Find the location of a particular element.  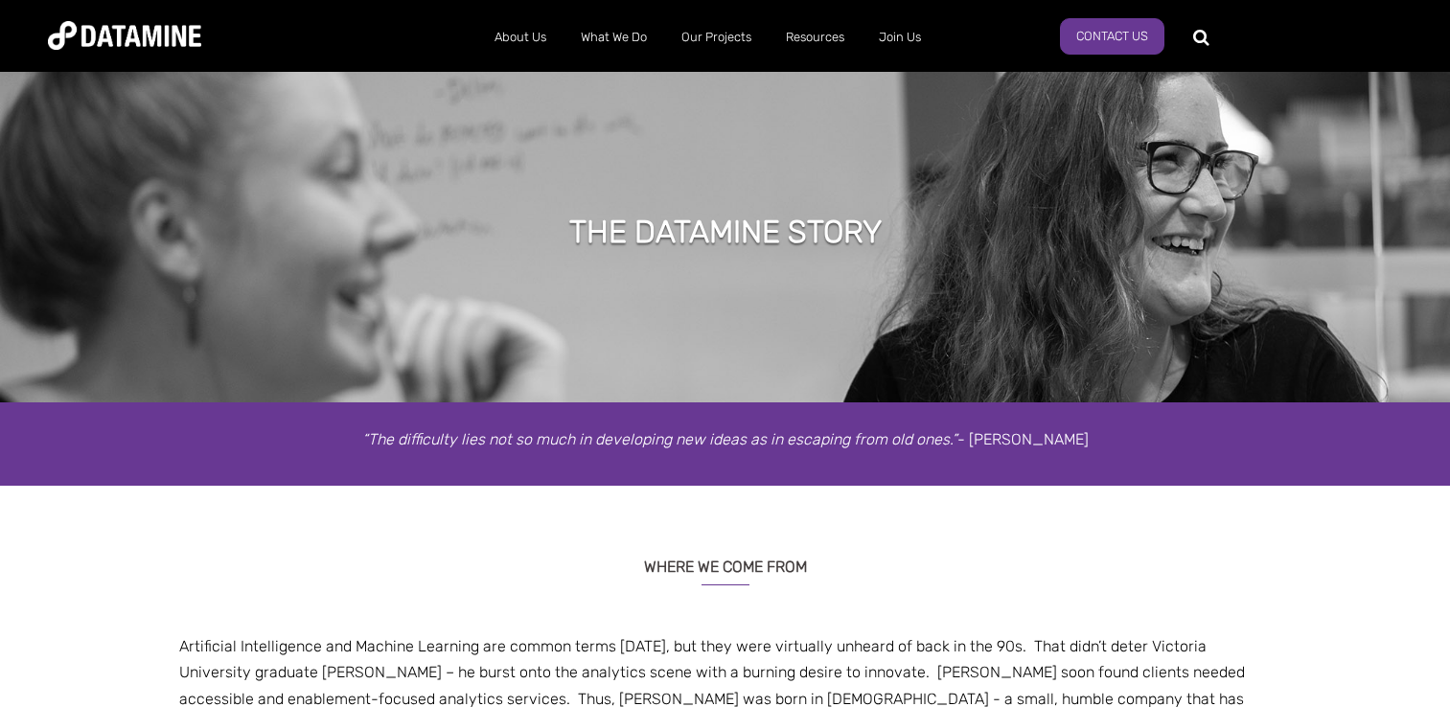

em: “The difficulty lies not so much in developing new ideas as in escaping from old ones.” is located at coordinates (660, 439).